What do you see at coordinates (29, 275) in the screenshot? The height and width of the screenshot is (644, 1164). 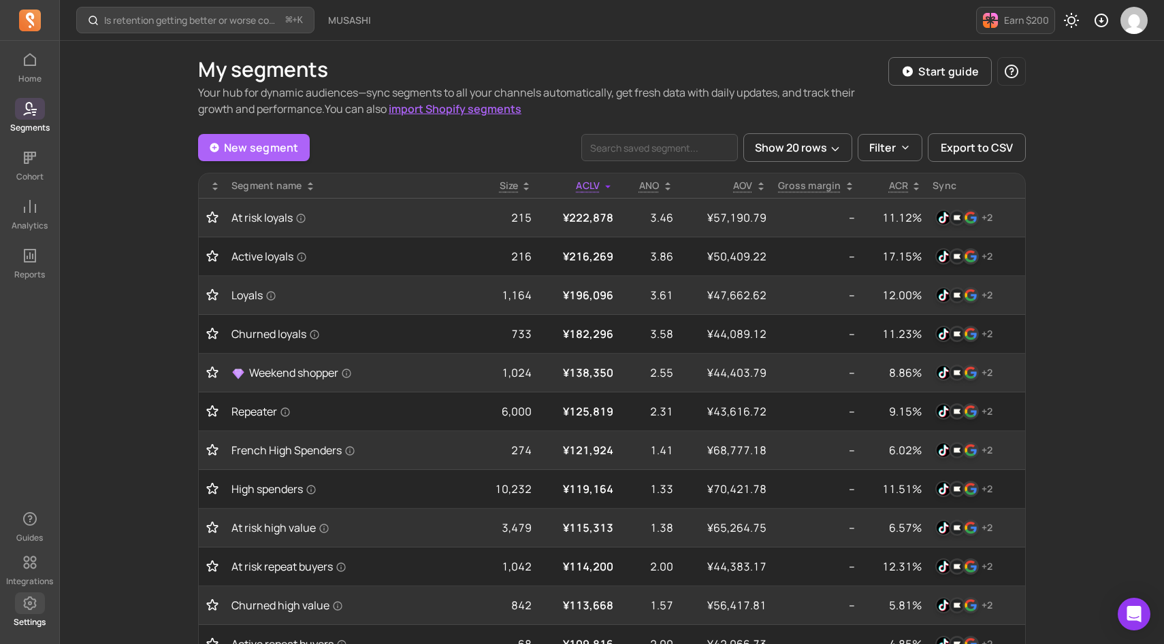 I see `p: Reports` at bounding box center [29, 275].